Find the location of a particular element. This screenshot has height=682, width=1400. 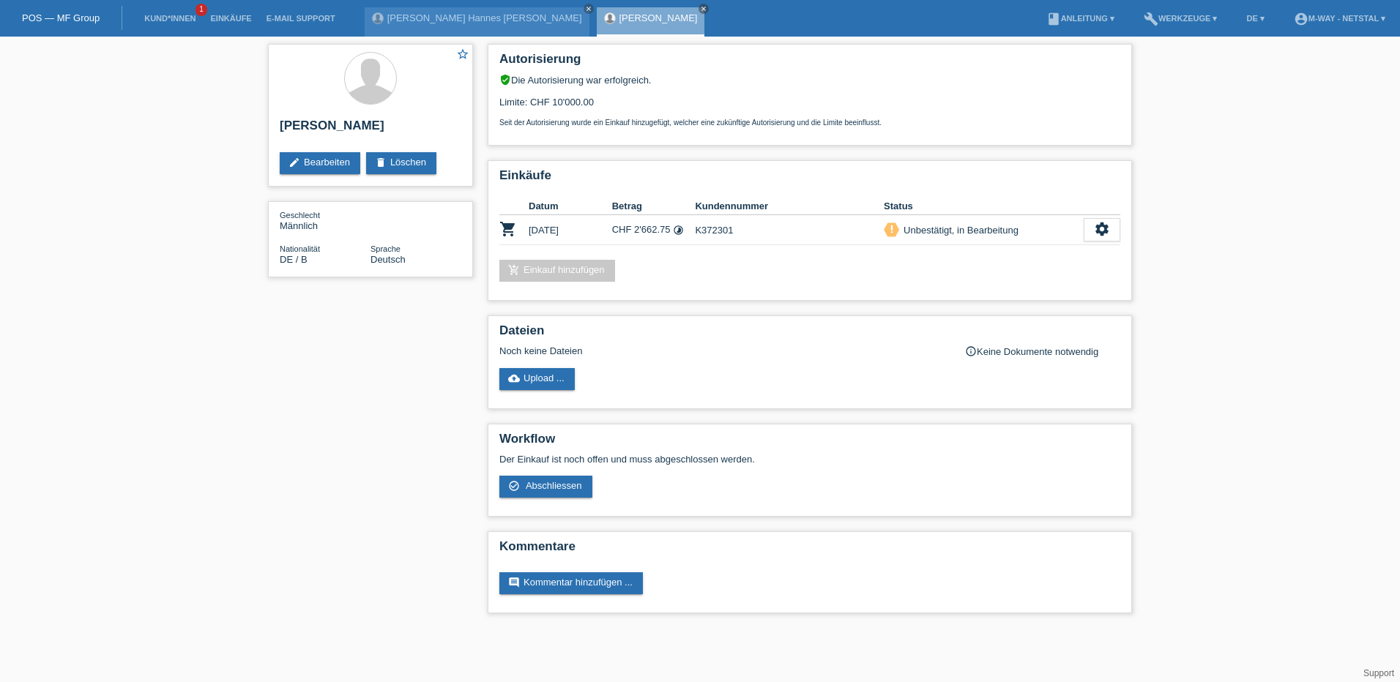

i: build is located at coordinates (1151, 19).